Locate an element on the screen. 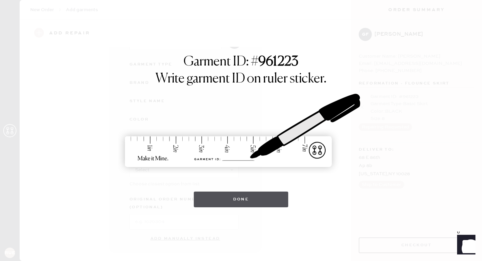  h1: Garment ID: # is located at coordinates (241, 63).